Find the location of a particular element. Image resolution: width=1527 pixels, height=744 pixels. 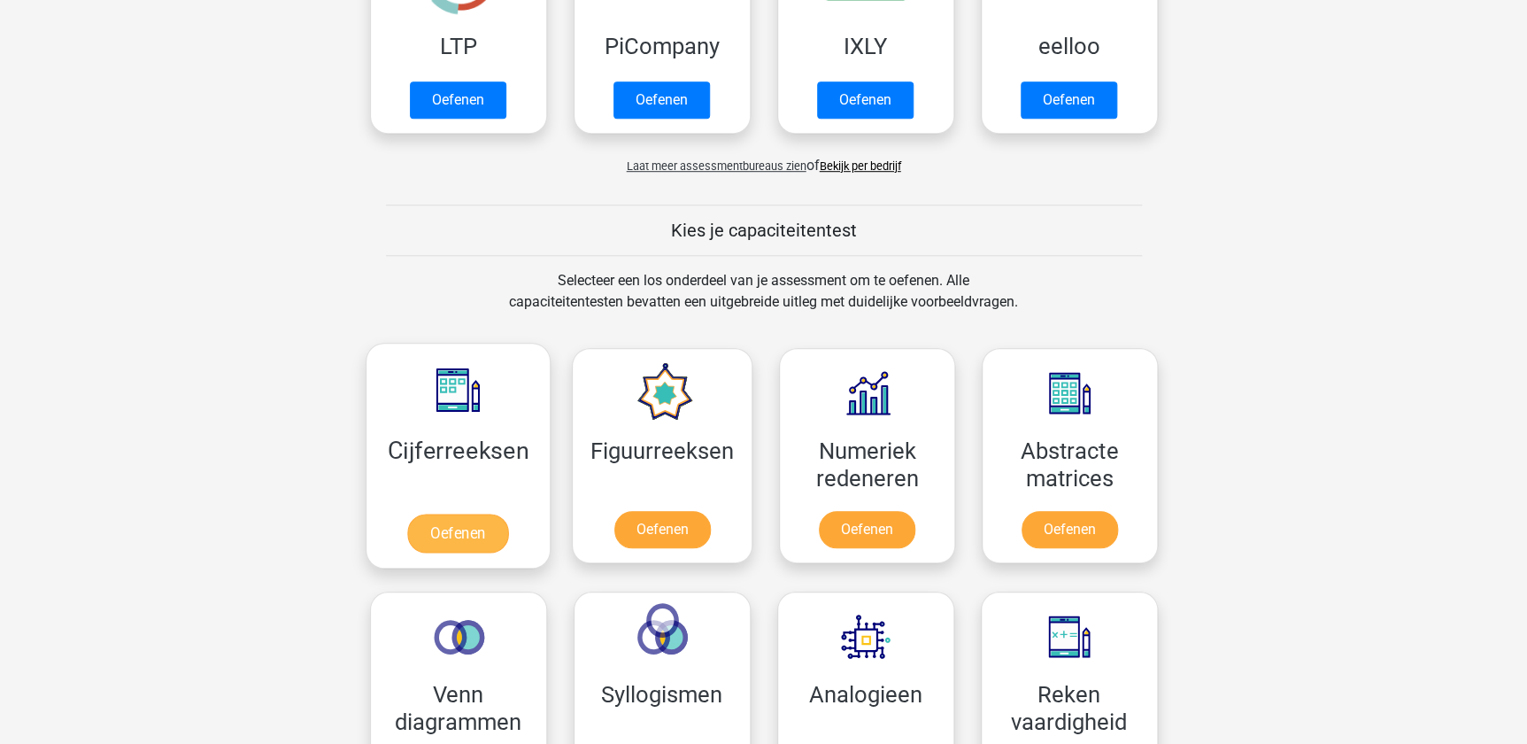

div: Selecteer een los onderdeel van je assessment om te oefenen. Alle capaciteitentesten bevatten een... is located at coordinates (763, 302).